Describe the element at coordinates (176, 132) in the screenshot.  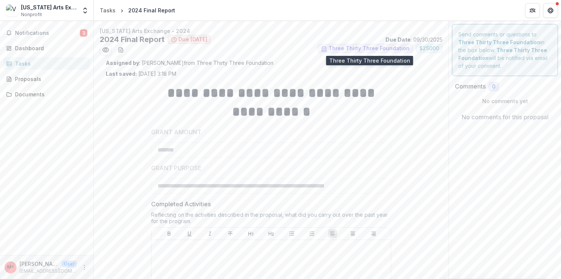
I see `p: GRANT AMOUNT` at that location.